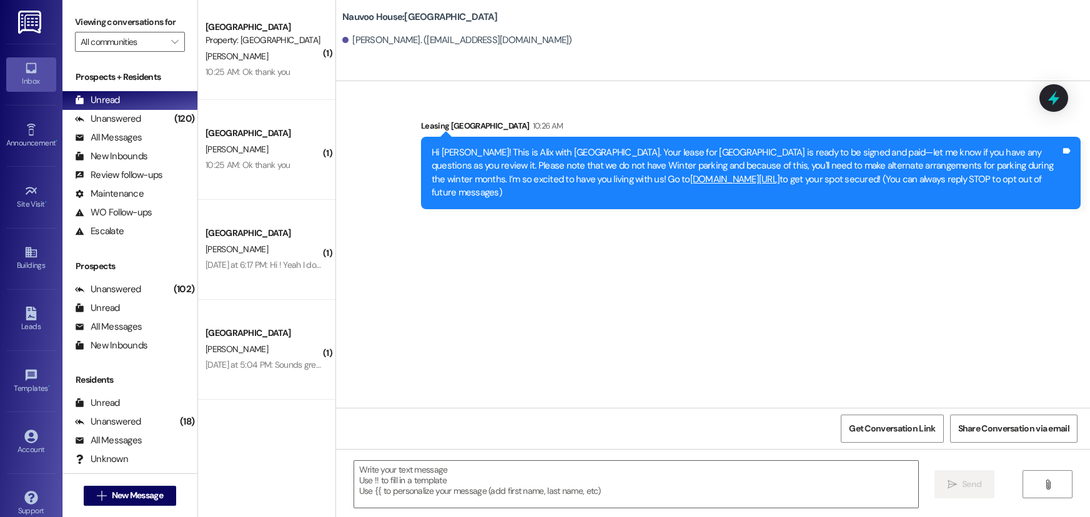  What do you see at coordinates (130, 22) in the screenshot?
I see `label: Viewing conversations for` at bounding box center [130, 22].